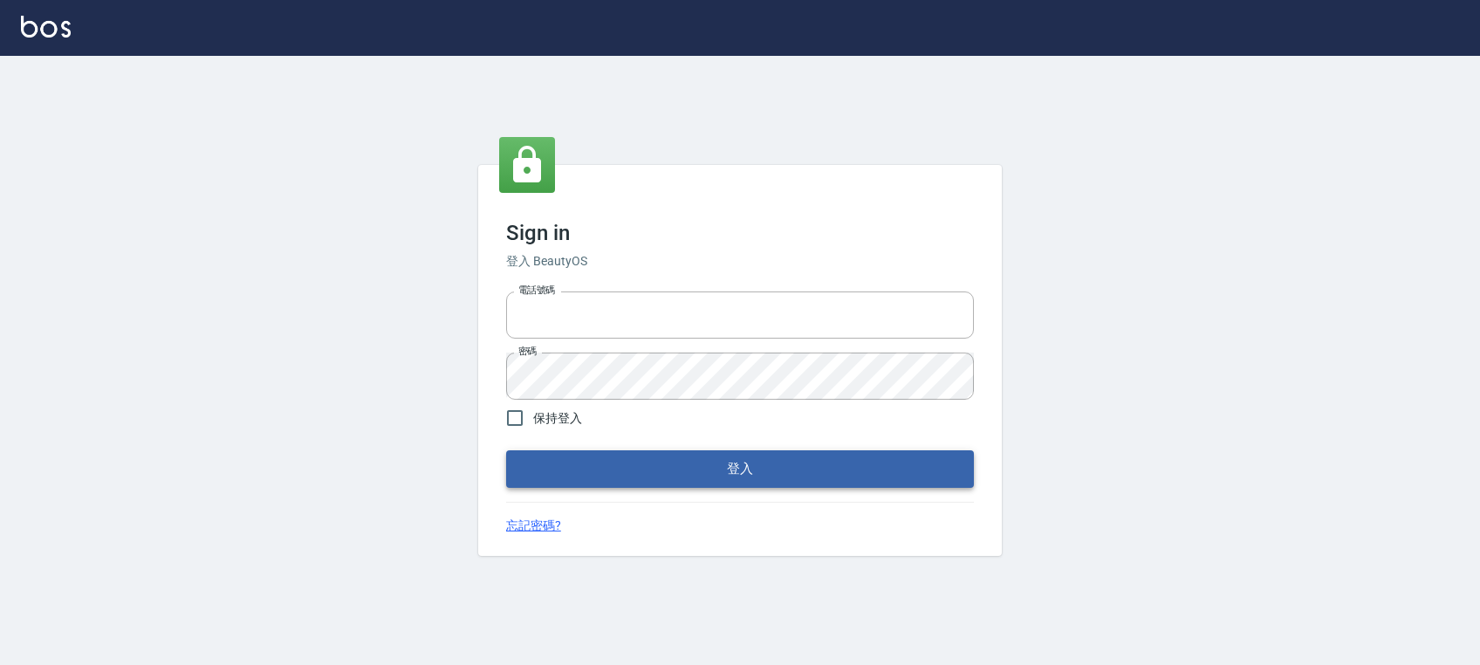 The width and height of the screenshot is (1480, 665). Describe the element at coordinates (740, 469) in the screenshot. I see `button: 登入` at that location.